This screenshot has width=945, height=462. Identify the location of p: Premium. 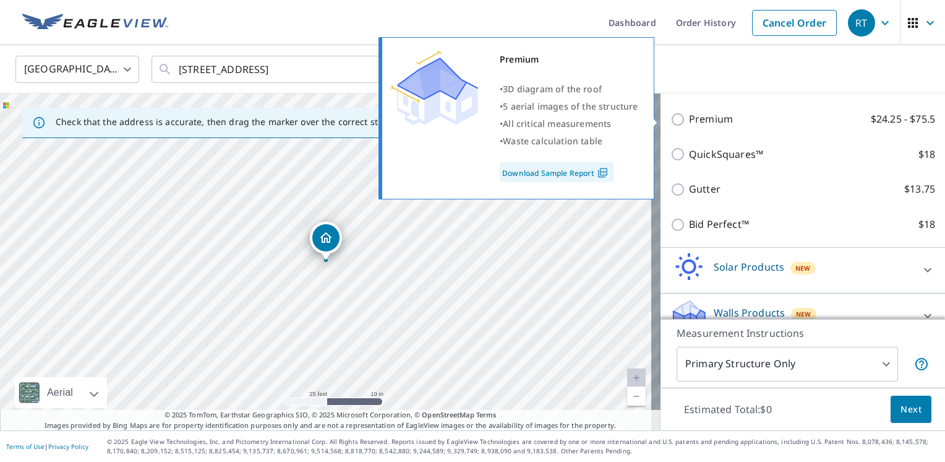
(711, 119).